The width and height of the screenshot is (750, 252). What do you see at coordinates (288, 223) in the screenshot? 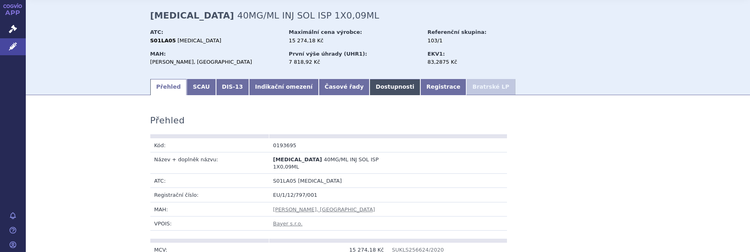
I see `a: Bayer s.r.o.` at bounding box center [288, 223].